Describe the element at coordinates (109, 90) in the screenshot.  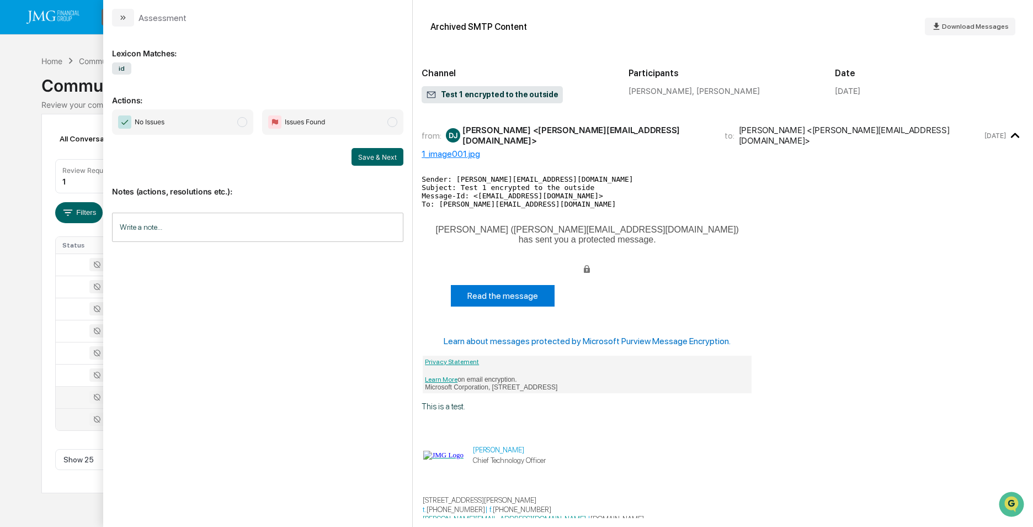
I see `div: Start new chat` at that location.